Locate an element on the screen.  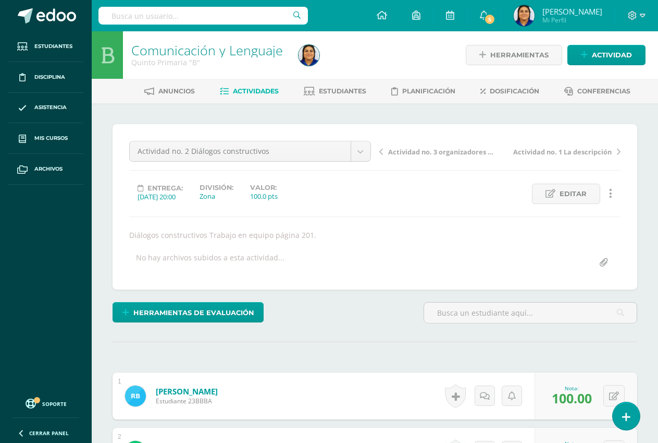
div: Zona is located at coordinates (216, 196).